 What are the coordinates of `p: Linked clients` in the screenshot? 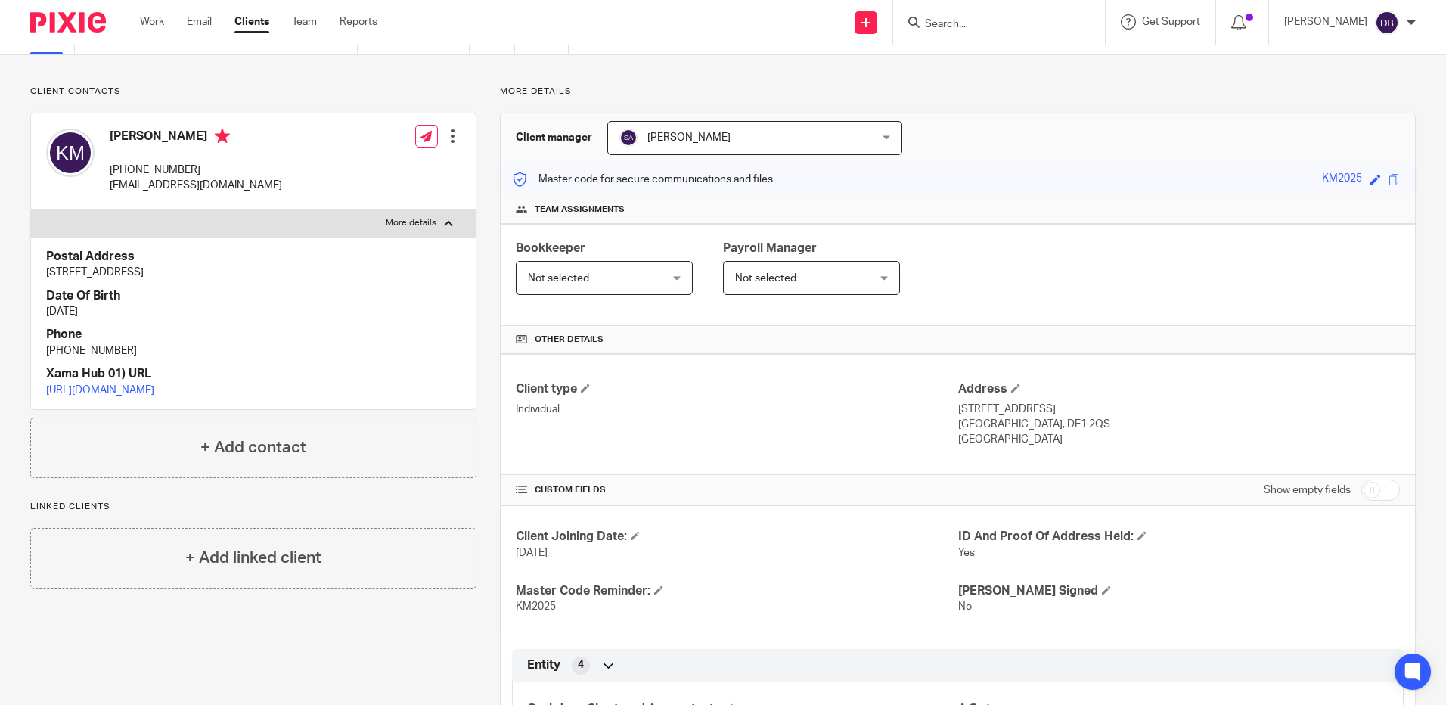 It's located at (253, 507).